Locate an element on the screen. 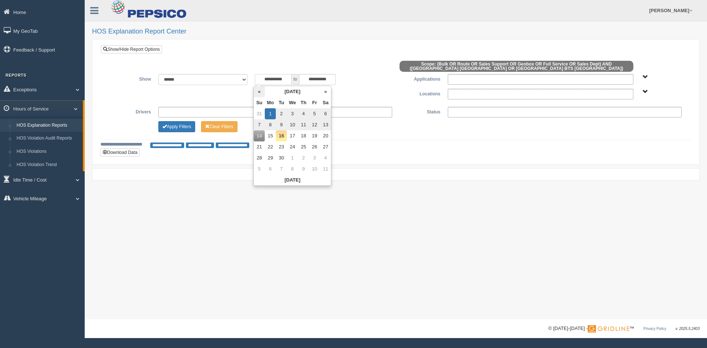  td: 31 is located at coordinates (259, 114).